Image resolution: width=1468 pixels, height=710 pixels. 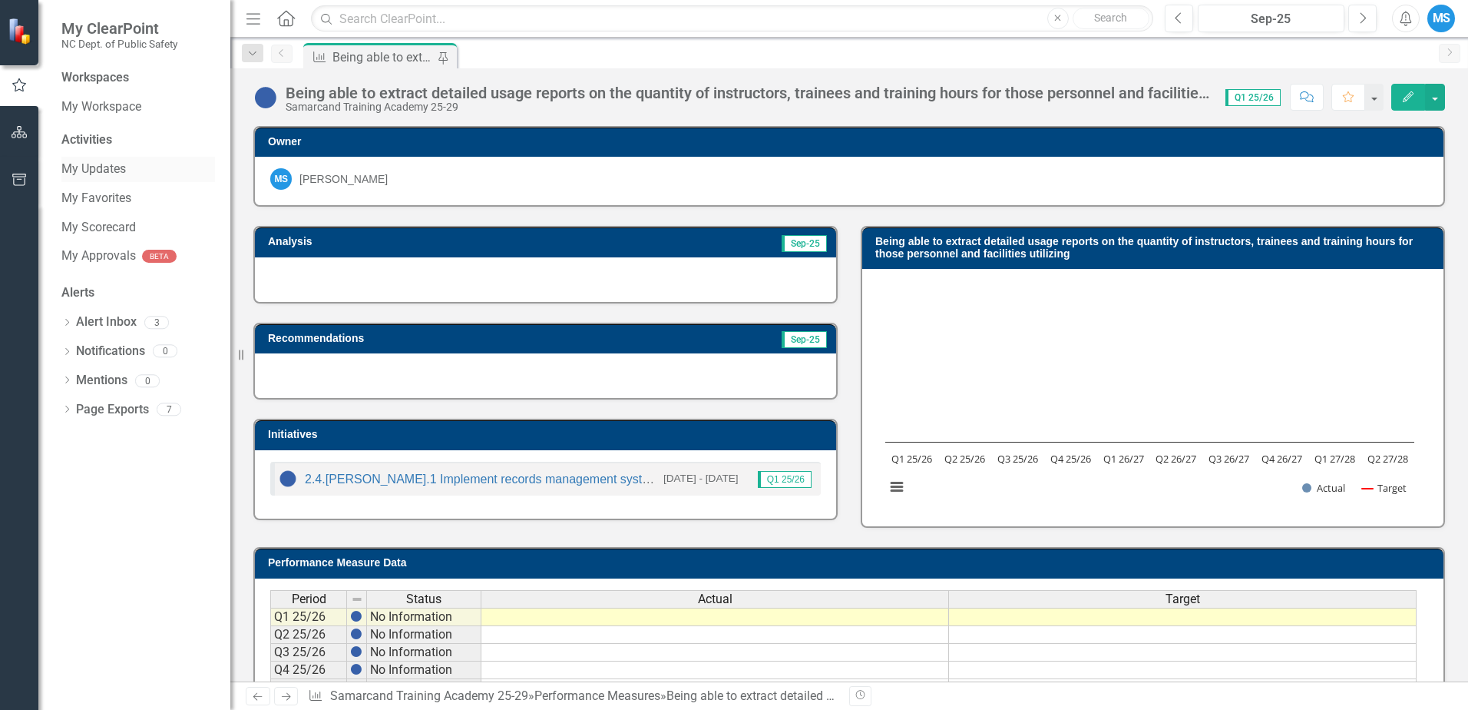 What do you see at coordinates (1156, 247) in the screenshot?
I see `h3: Being able to extract detailed usage reports on the quantity of instructors, trainees and trainin...` at bounding box center [1156, 247].